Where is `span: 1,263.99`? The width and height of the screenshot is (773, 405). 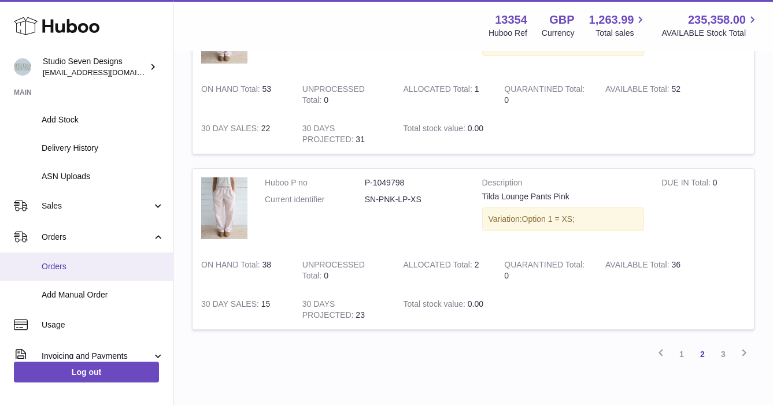 span: 1,263.99 is located at coordinates (612, 20).